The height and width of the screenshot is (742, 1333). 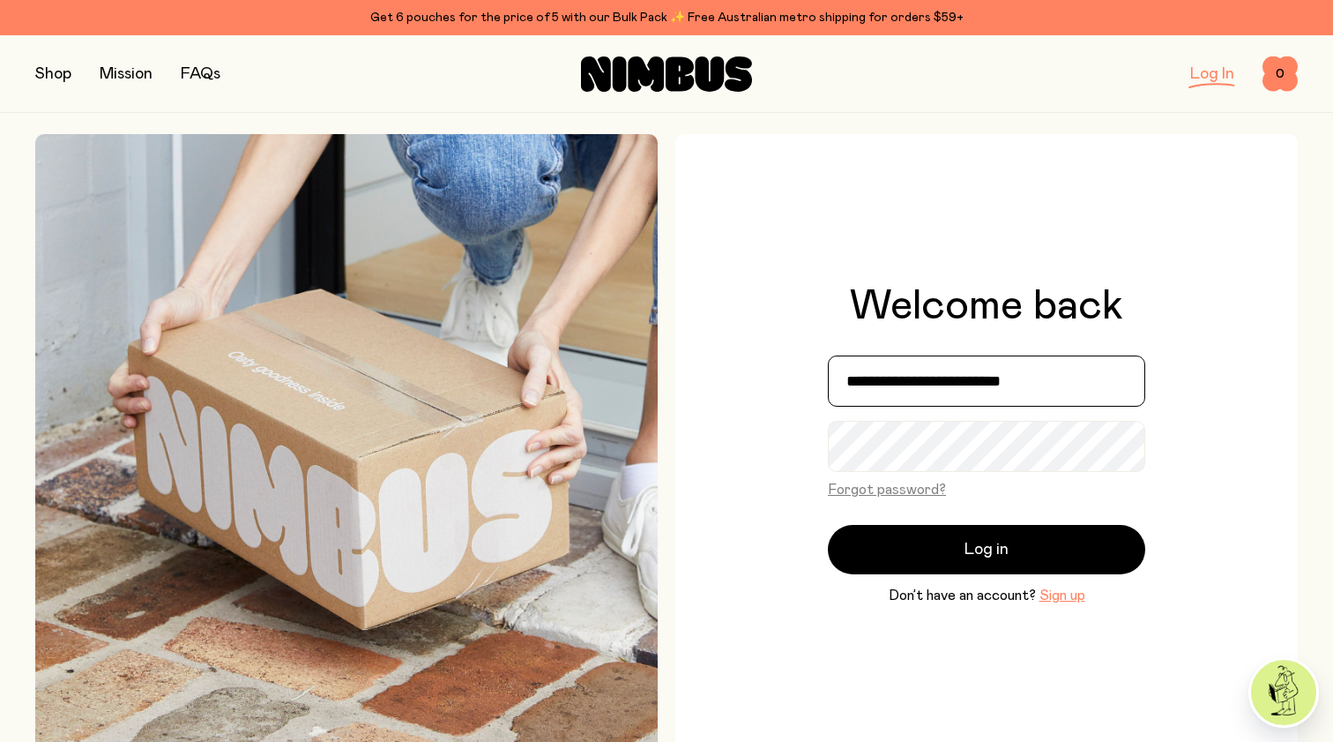 I want to click on button: 0, so click(x=1280, y=74).